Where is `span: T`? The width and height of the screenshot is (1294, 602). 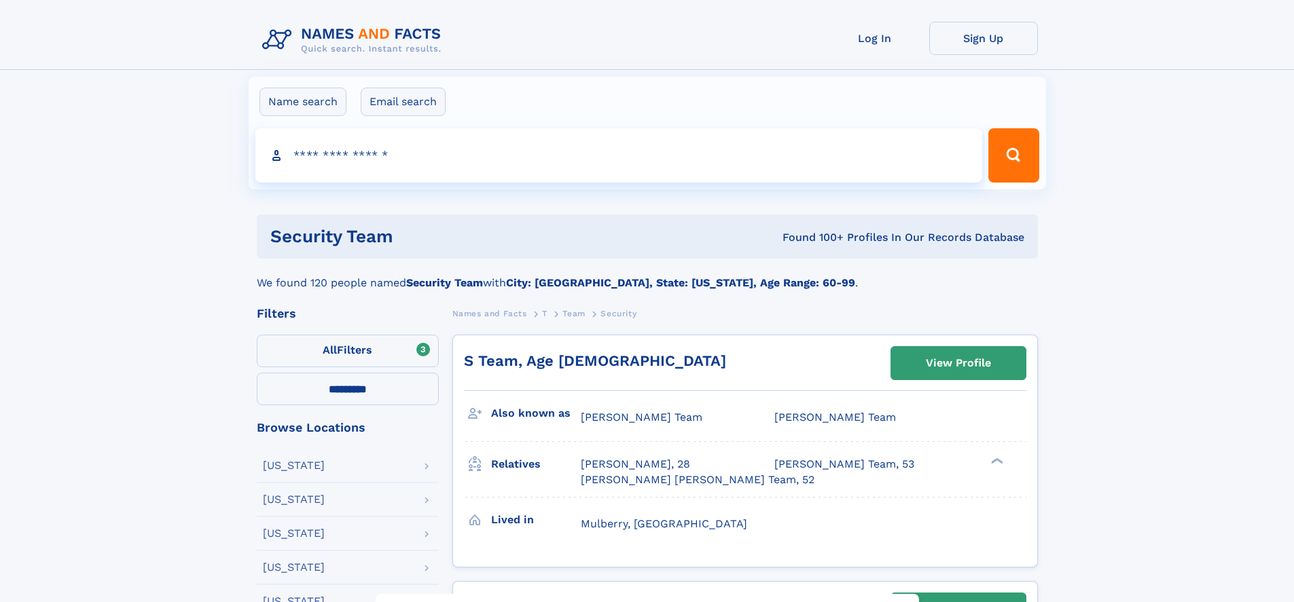
span: T is located at coordinates (545, 314).